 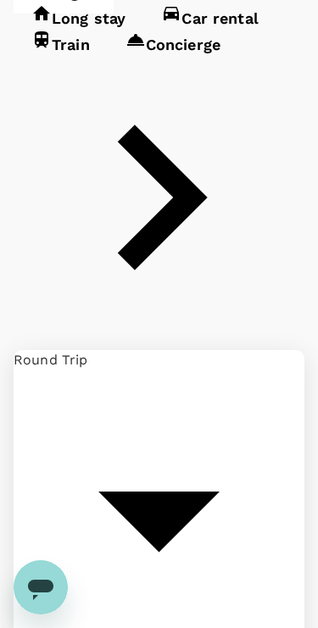 I want to click on a: Car rental, so click(x=209, y=25).